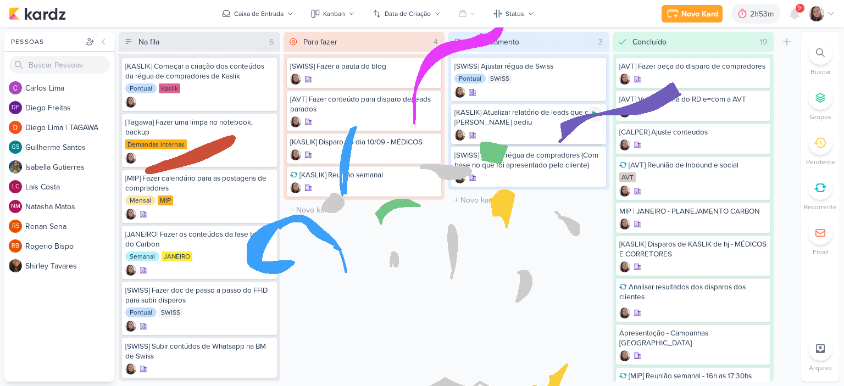  What do you see at coordinates (693, 338) in the screenshot?
I see `div: Apresentação - Campanhas Ibirapuera` at bounding box center [693, 338].